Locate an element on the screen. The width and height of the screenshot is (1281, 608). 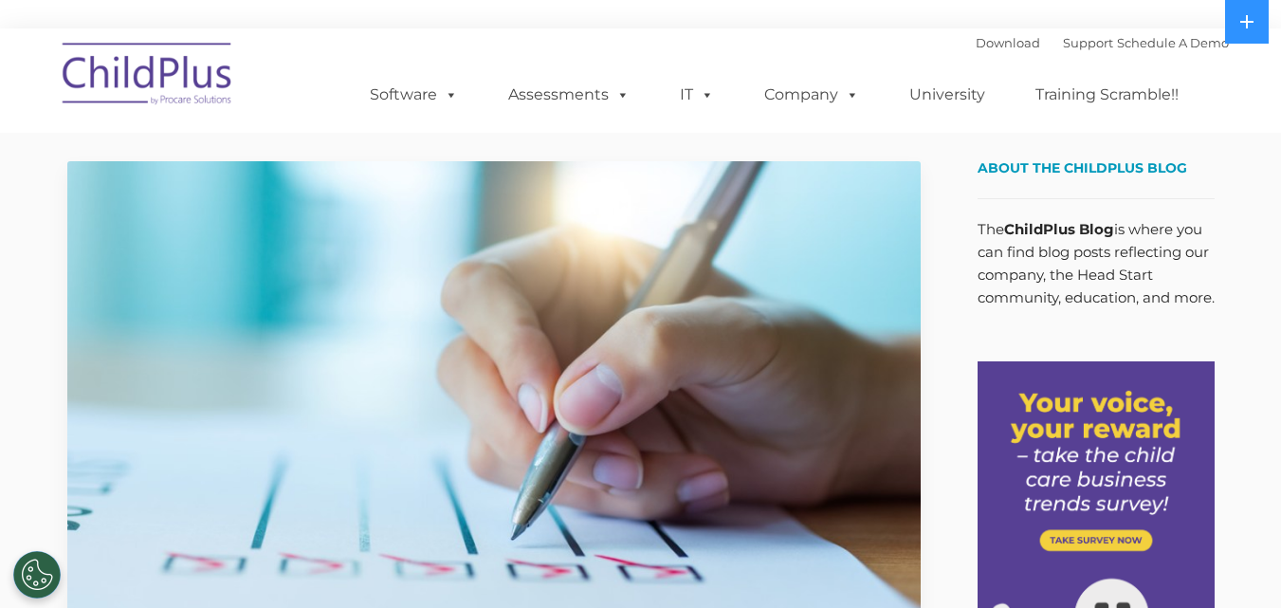
a: IT is located at coordinates (697, 95).